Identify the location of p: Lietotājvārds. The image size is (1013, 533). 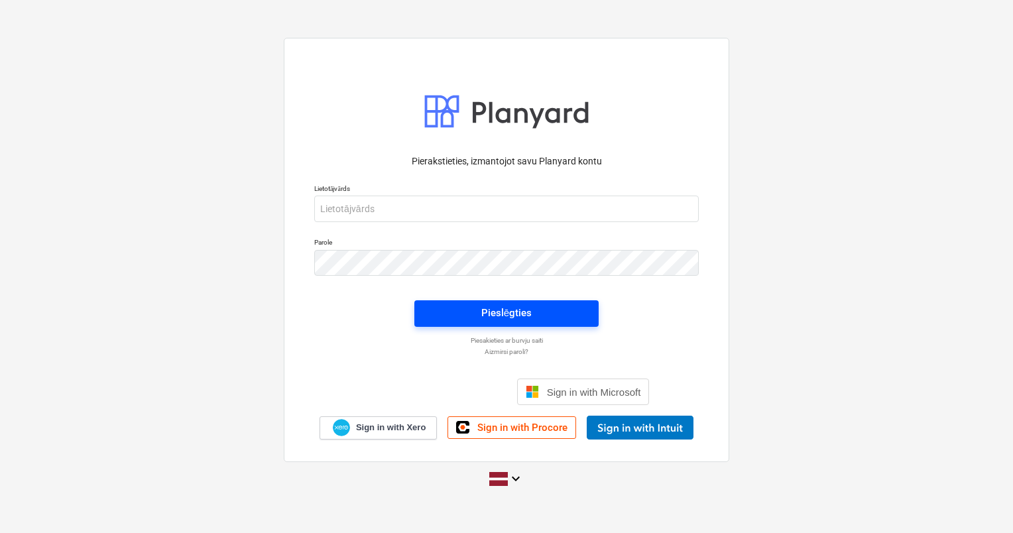
(506, 190).